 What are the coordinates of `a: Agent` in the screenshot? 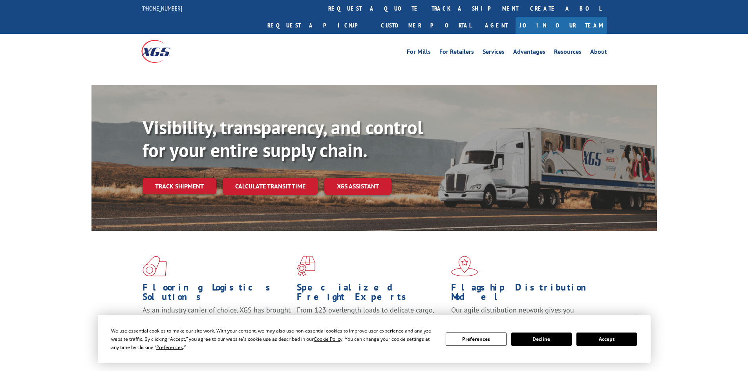 It's located at (496, 25).